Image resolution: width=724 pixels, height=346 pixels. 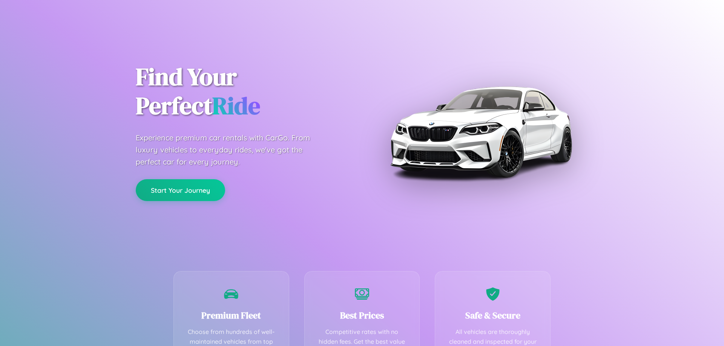 I want to click on button: Start Your Journey, so click(x=180, y=190).